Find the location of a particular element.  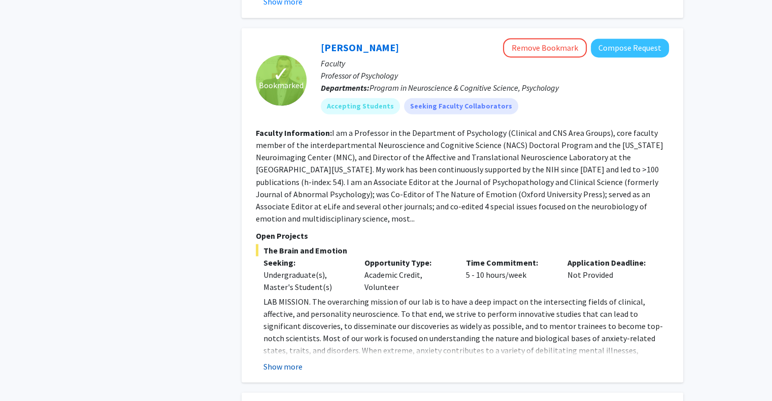

b: Departments: is located at coordinates (345, 88).